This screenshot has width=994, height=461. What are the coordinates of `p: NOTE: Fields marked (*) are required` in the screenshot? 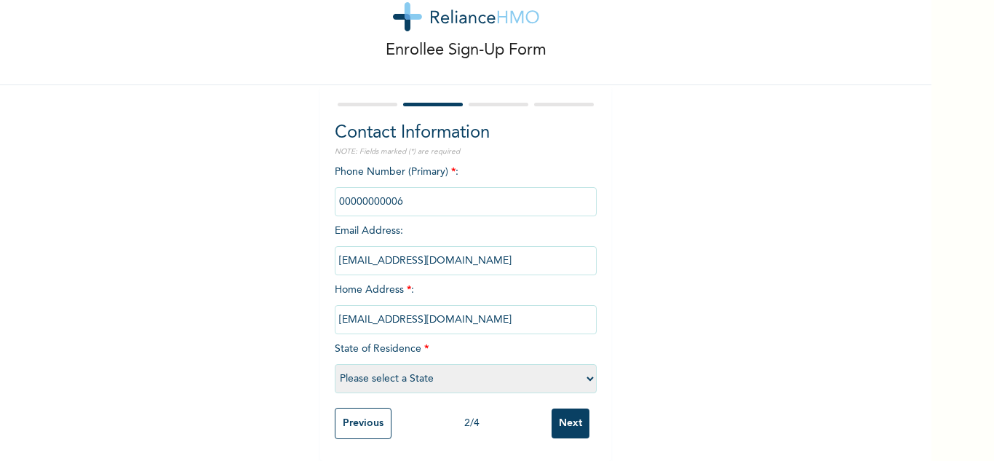 It's located at (466, 151).